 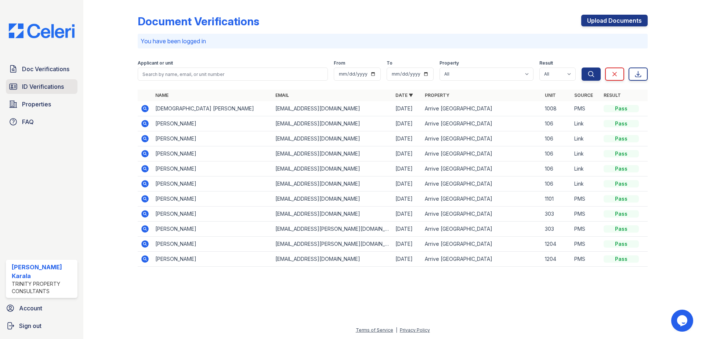 I want to click on a: Name, so click(x=162, y=95).